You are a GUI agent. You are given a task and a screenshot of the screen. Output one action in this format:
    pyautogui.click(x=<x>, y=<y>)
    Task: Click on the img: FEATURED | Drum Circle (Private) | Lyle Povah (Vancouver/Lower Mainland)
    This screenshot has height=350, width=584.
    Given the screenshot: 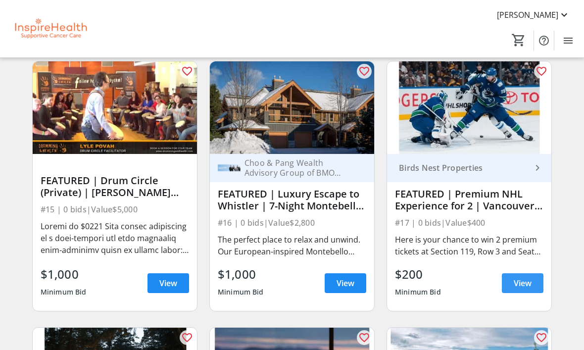 What is the action you would take?
    pyautogui.click(x=115, y=107)
    